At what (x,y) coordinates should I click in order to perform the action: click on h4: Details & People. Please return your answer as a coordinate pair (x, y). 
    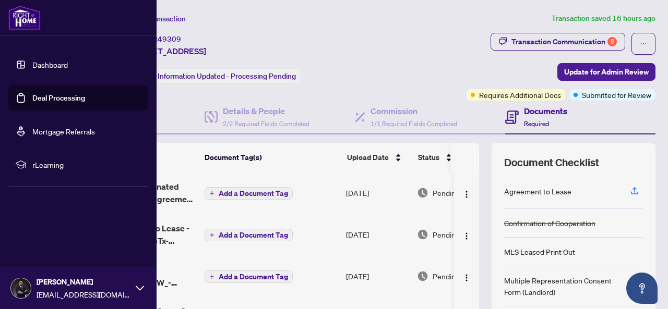
    Looking at the image, I should click on (266, 111).